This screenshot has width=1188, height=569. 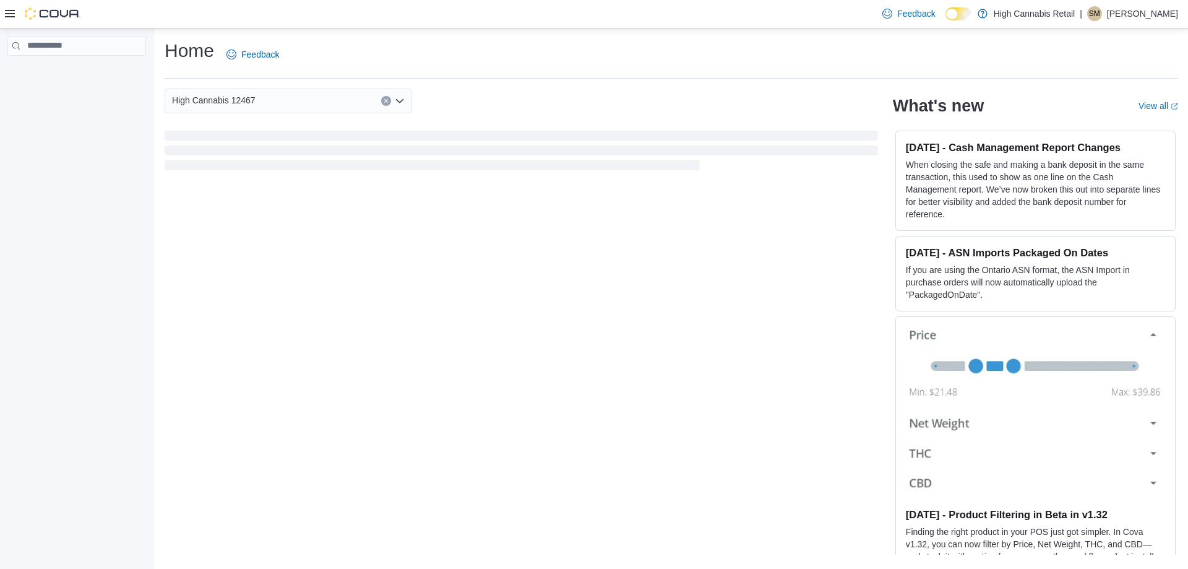 What do you see at coordinates (1175, 106) in the screenshot?
I see `svg: External link` at bounding box center [1175, 106].